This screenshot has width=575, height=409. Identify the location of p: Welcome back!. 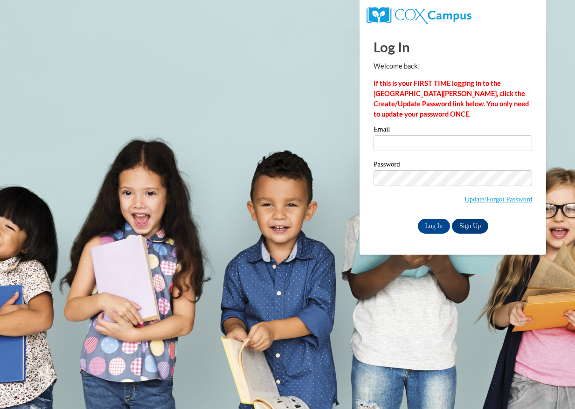
(453, 66).